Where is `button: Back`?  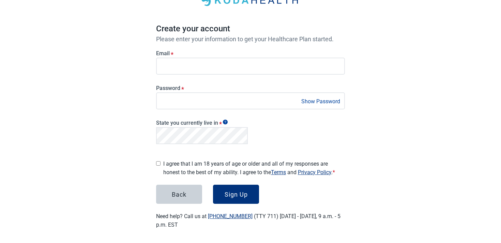
button: Back is located at coordinates (179, 194).